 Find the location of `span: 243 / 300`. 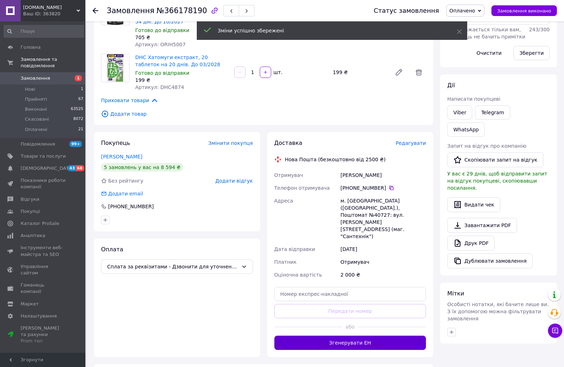

span: 243 / 300 is located at coordinates (540, 30).